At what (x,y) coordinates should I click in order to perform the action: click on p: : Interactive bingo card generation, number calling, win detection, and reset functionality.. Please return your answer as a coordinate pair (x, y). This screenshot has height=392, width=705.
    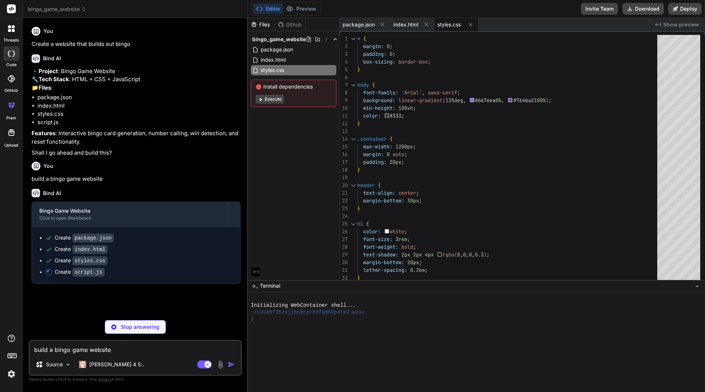
    Looking at the image, I should click on (136, 137).